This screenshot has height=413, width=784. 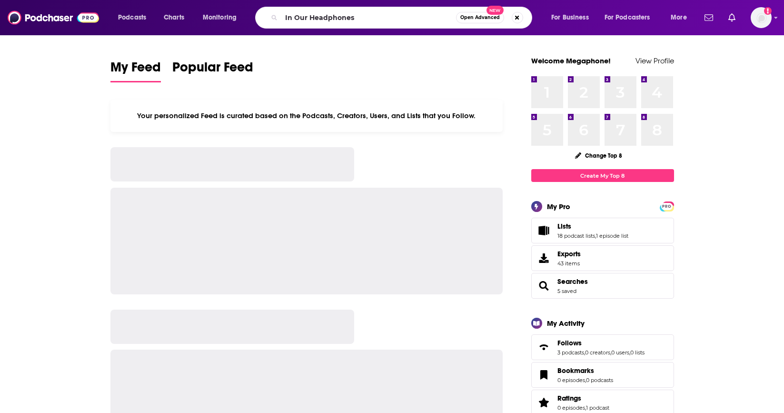 What do you see at coordinates (566, 323) in the screenshot?
I see `div: My Activity` at bounding box center [566, 323].